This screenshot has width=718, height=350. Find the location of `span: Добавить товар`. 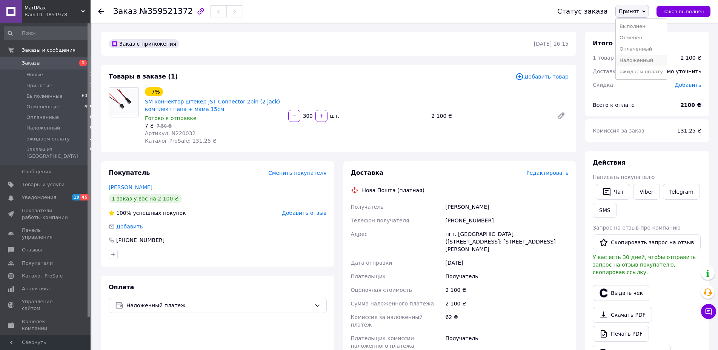

span: Добавить товар is located at coordinates (542, 77).